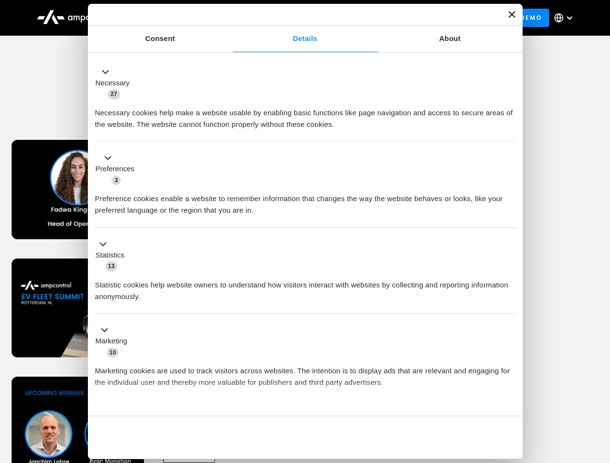 This screenshot has width=610, height=463. Describe the element at coordinates (114, 342) in the screenshot. I see `button: Marketing (10)` at that location.